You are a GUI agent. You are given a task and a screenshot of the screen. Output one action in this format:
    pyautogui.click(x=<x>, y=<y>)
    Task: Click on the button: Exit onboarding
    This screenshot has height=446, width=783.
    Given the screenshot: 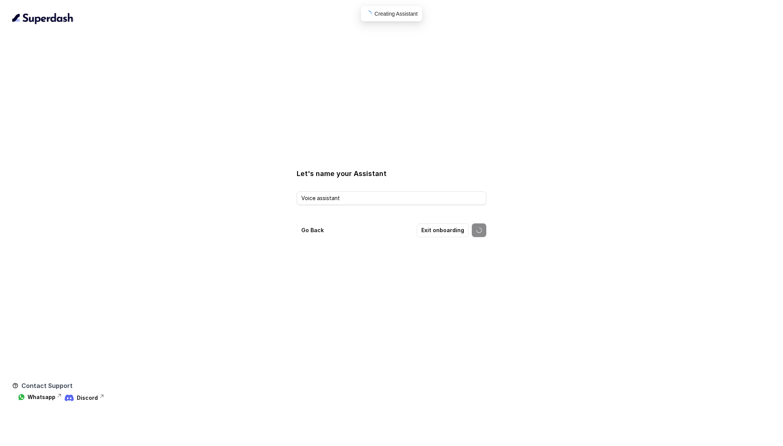 What is the action you would take?
    pyautogui.click(x=443, y=230)
    